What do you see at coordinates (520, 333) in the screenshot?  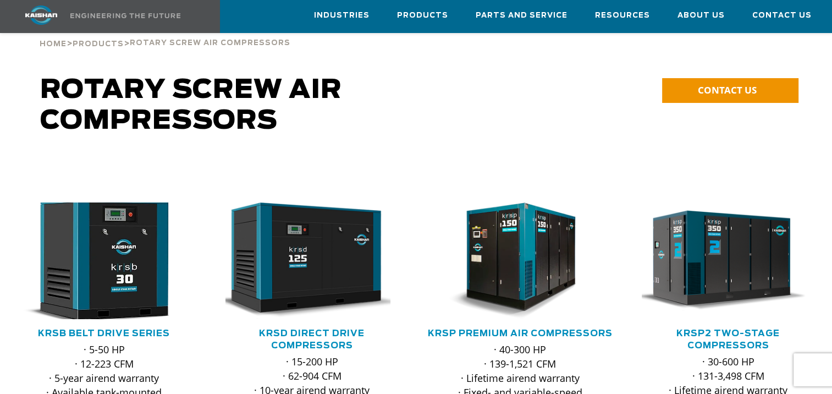 I see `a: KRSP Premium Air Compressors` at bounding box center [520, 333].